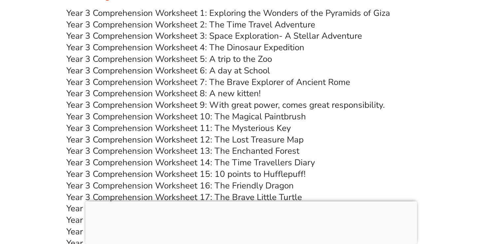 This screenshot has height=244, width=502. Describe the element at coordinates (228, 13) in the screenshot. I see `a: Year 3 Comprehension Worksheet 1: Exploring the Wonders of the Pyramids of Giza` at that location.